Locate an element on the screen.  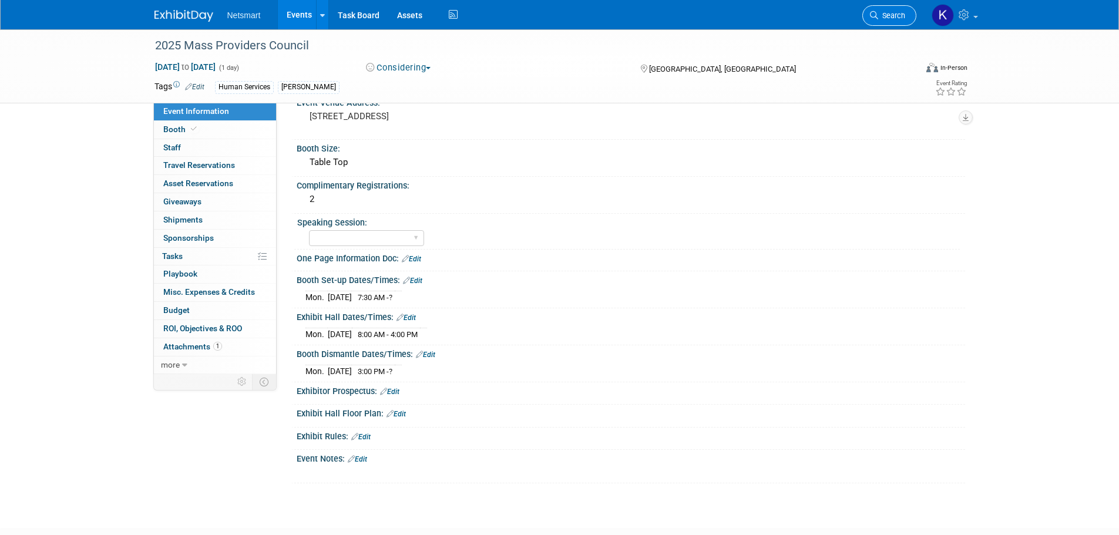
img: ExhibitDay is located at coordinates (184, 16).